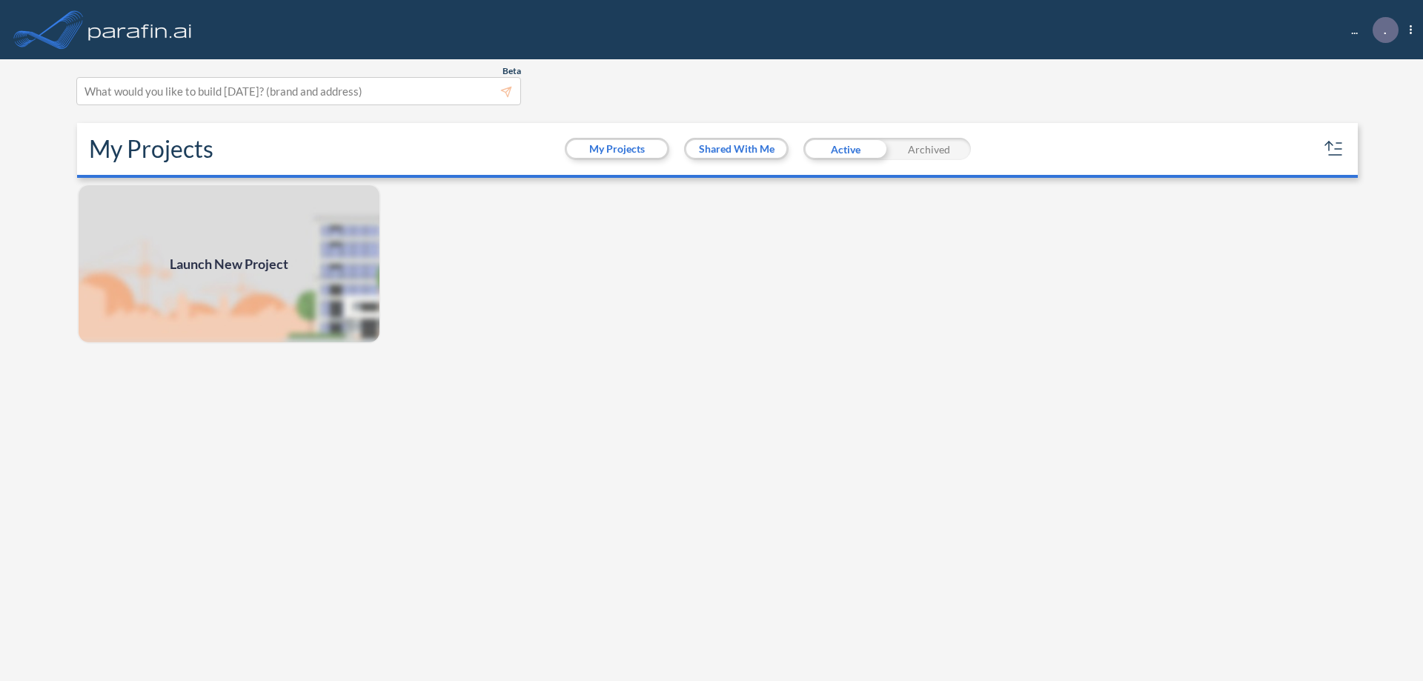 The width and height of the screenshot is (1423, 681). Describe the element at coordinates (1334, 149) in the screenshot. I see `button: sort` at that location.